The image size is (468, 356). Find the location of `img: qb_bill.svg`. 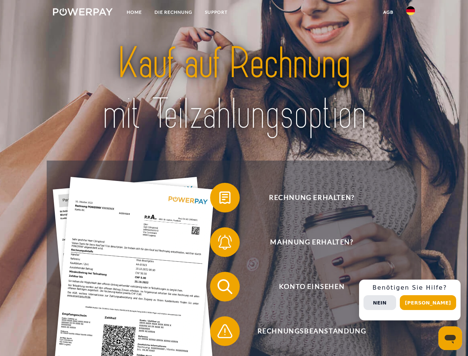

img: qb_bill.svg is located at coordinates (225, 198).